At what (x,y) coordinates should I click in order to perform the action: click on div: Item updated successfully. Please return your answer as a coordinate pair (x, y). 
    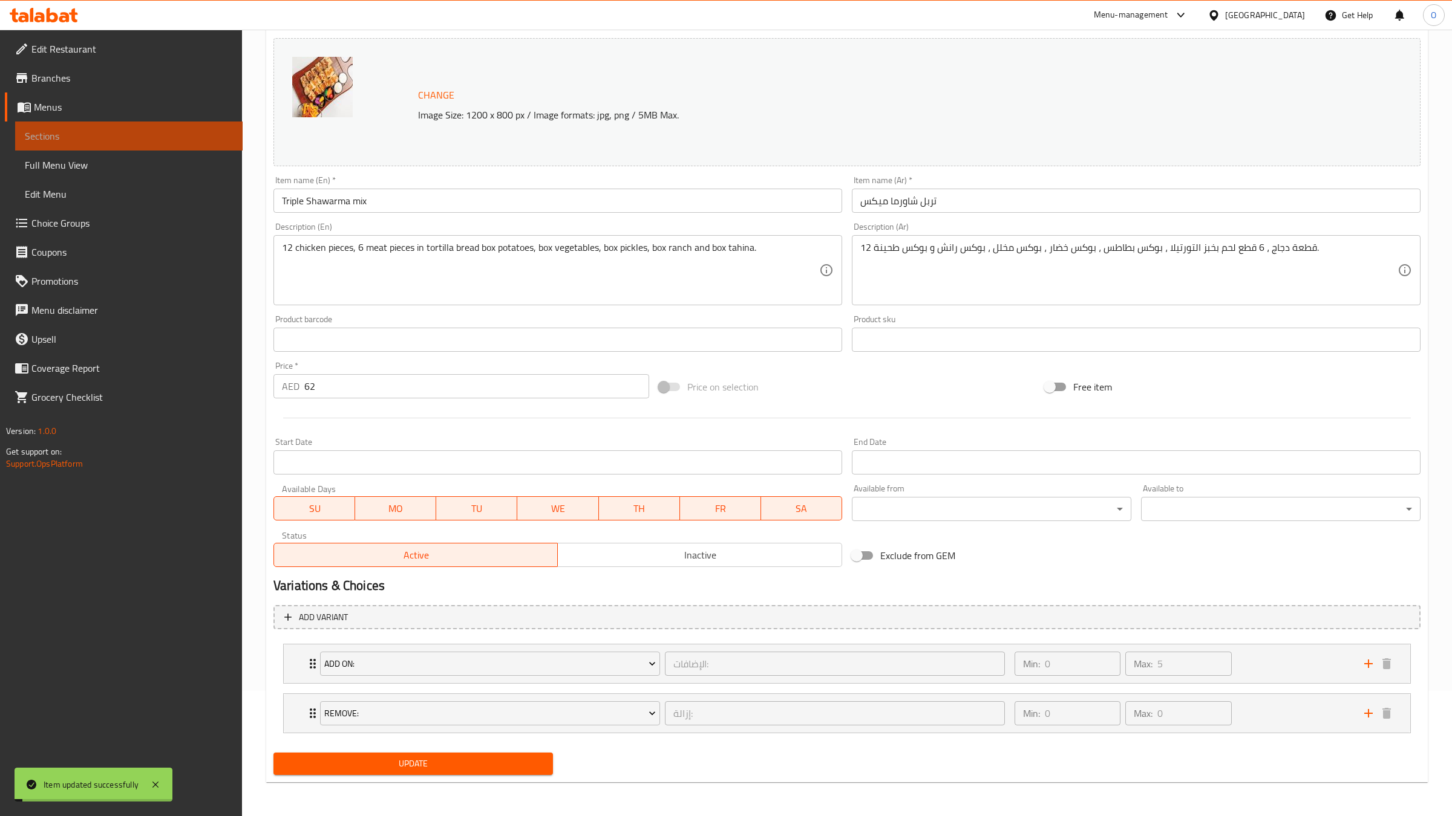
    Looking at the image, I should click on (91, 785).